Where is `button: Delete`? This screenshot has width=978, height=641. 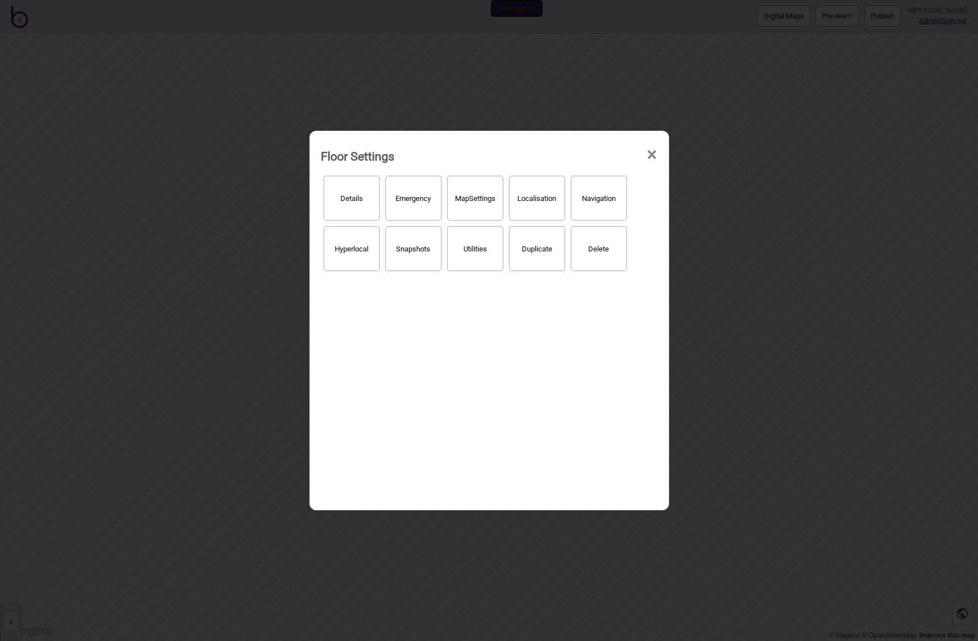
button: Delete is located at coordinates (599, 249).